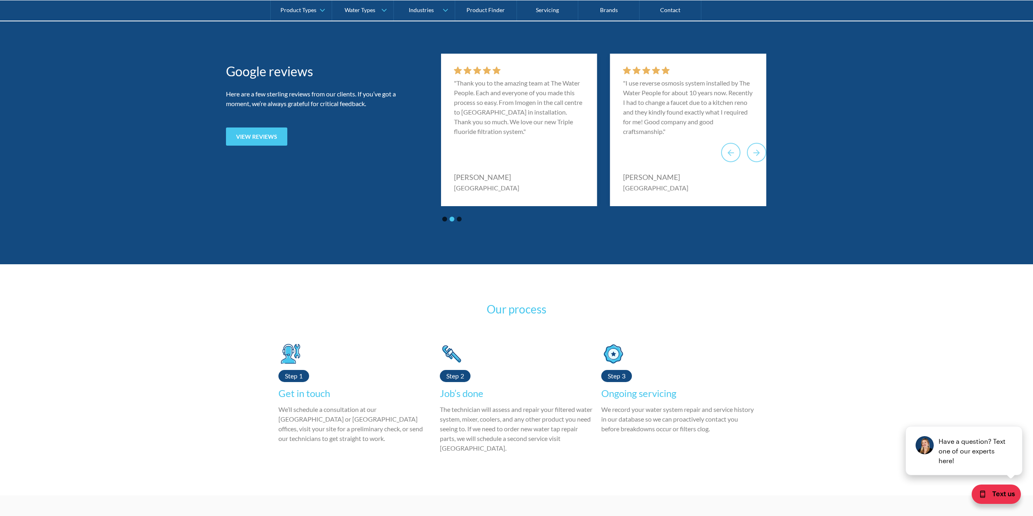 The image size is (1033, 516). Describe the element at coordinates (44, 19) in the screenshot. I see `button: Select to open the chat widget` at that location.